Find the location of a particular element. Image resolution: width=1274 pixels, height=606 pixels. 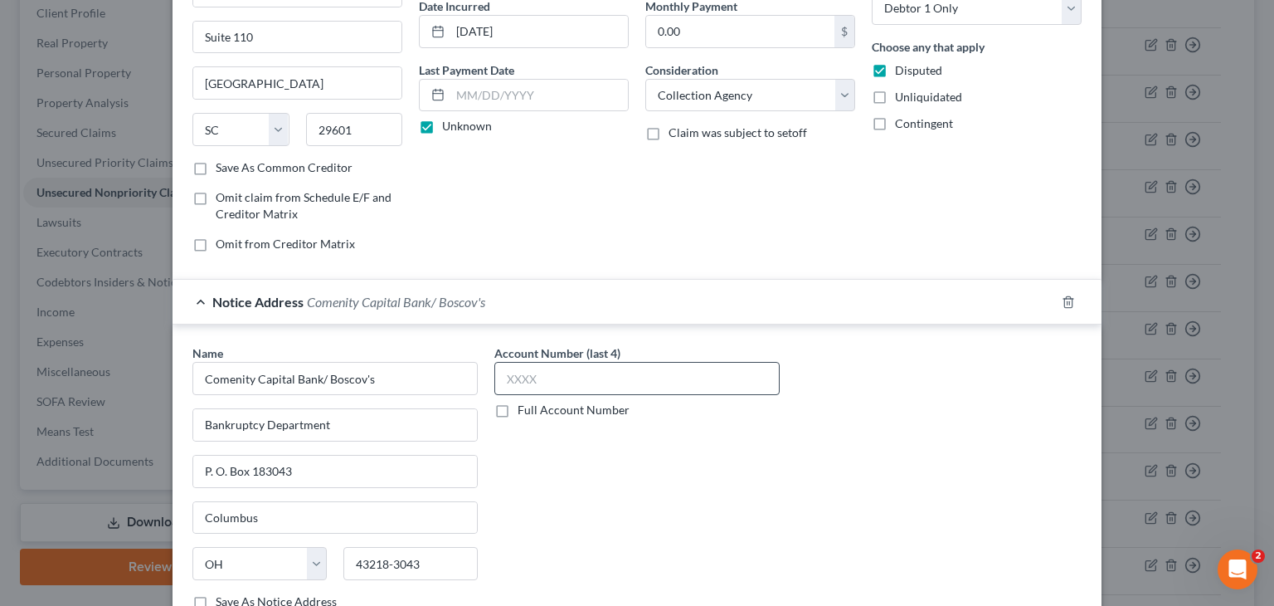

input: Enter zip... is located at coordinates (354, 129).